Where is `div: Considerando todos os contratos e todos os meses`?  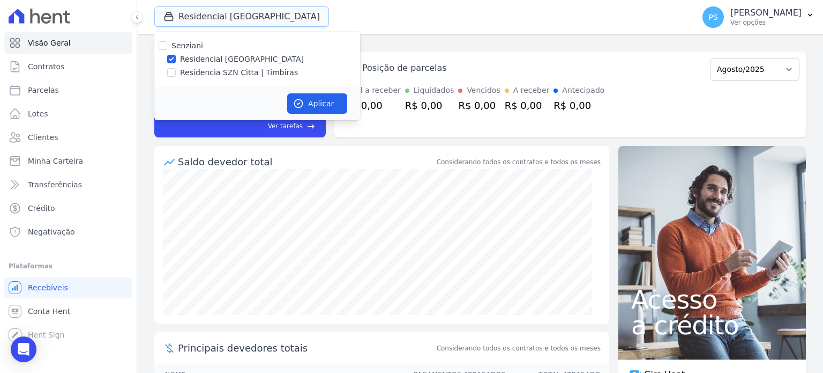
div: Considerando todos os contratos e todos os meses is located at coordinates (519, 162).